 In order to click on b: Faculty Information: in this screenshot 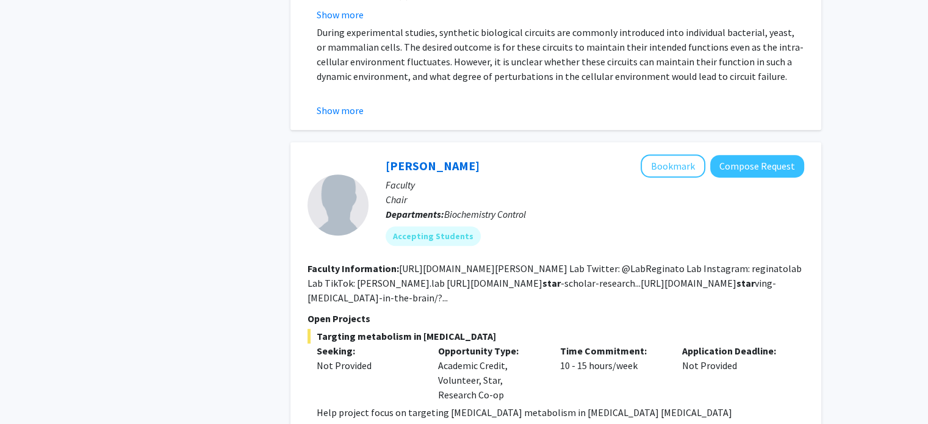, I will do `click(353, 268)`.